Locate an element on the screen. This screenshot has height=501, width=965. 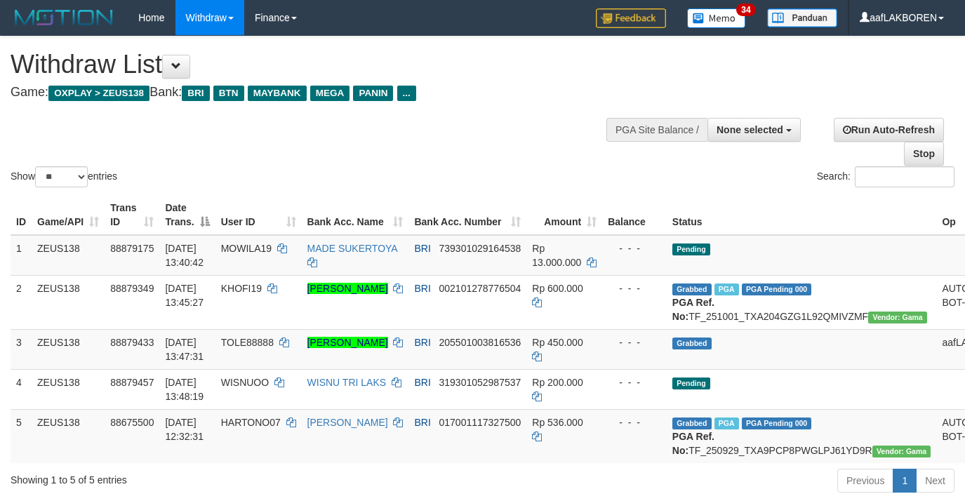
span: None selected is located at coordinates (749, 130).